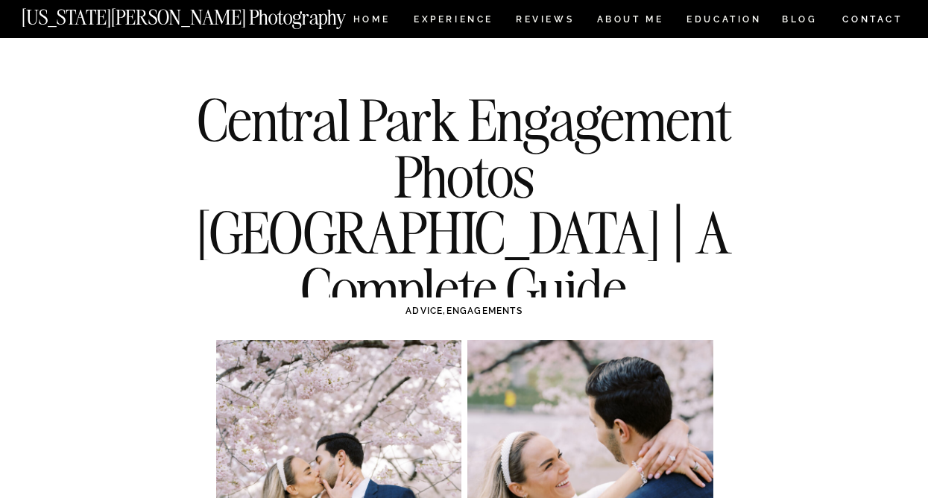 This screenshot has width=928, height=498. Describe the element at coordinates (424, 311) in the screenshot. I see `a: ADVICE` at that location.